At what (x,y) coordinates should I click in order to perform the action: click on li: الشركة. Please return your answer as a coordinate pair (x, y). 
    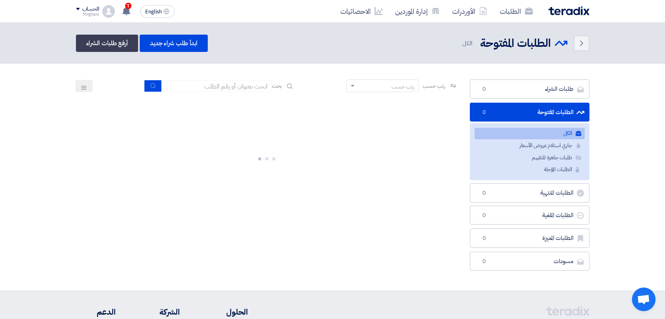
    Looking at the image, I should click on (159, 312).